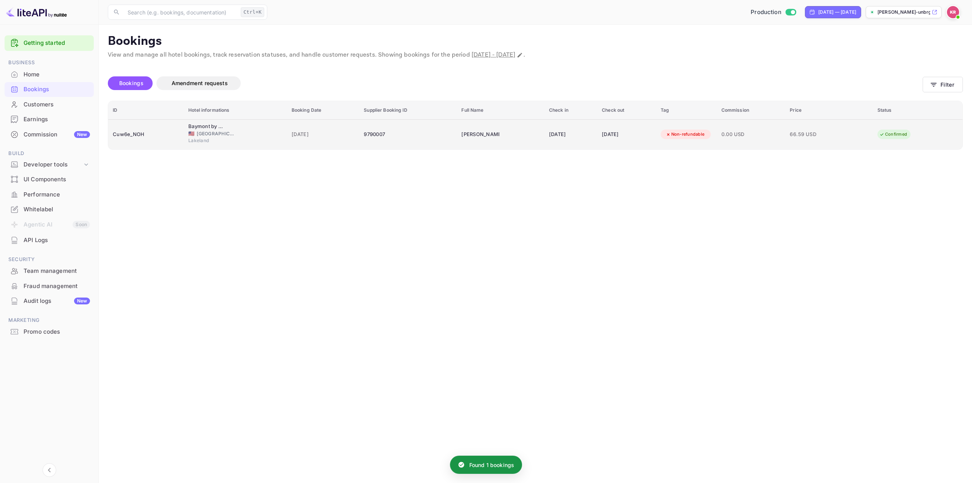 The image size is (972, 483). I want to click on a: Earnings, so click(49, 119).